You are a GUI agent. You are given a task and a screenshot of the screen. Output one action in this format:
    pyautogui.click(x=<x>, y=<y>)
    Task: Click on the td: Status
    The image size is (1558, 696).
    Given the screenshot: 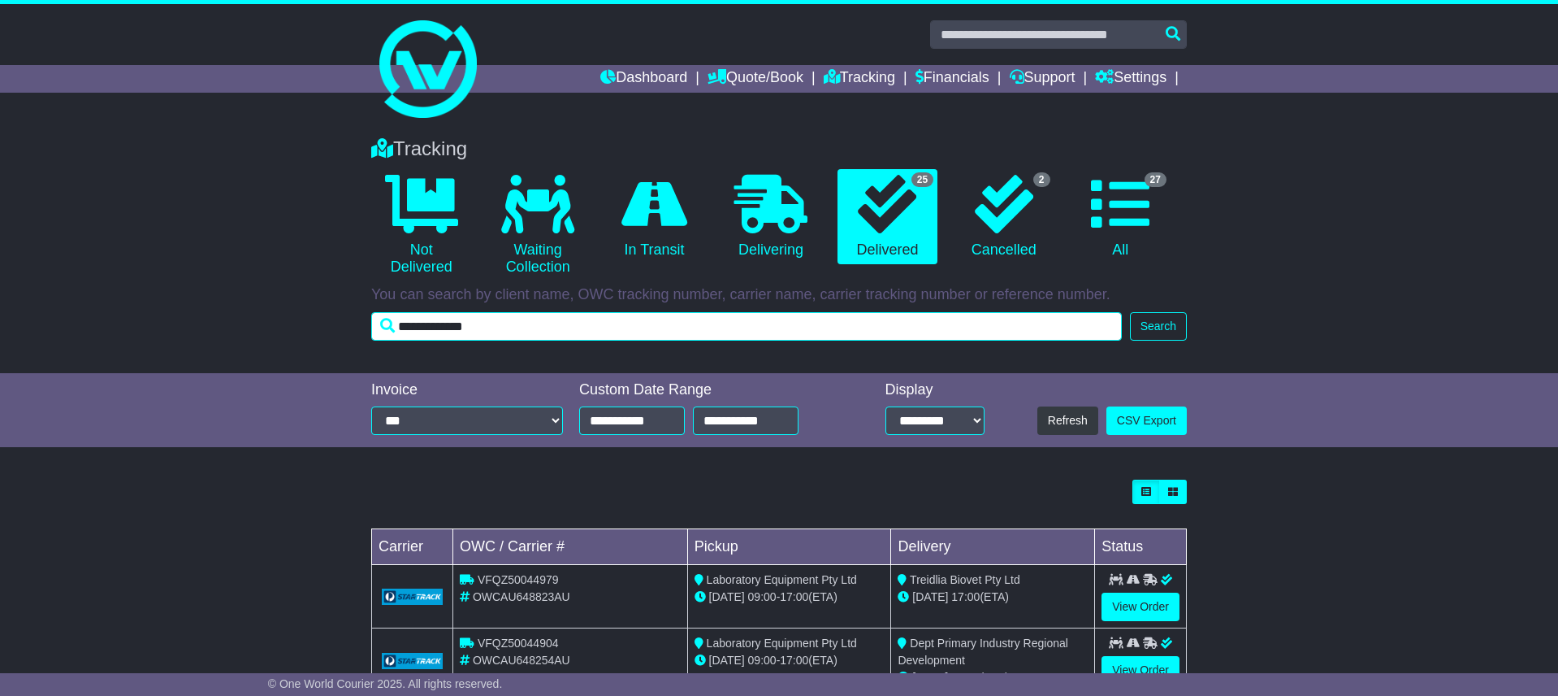 What is the action you would take?
    pyautogui.click(x=1141, y=547)
    